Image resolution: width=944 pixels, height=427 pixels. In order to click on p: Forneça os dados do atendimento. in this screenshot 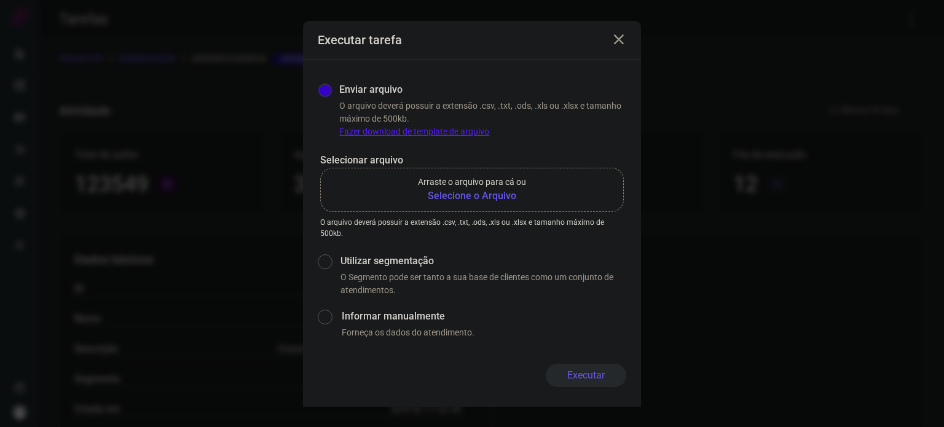, I will do `click(484, 332)`.